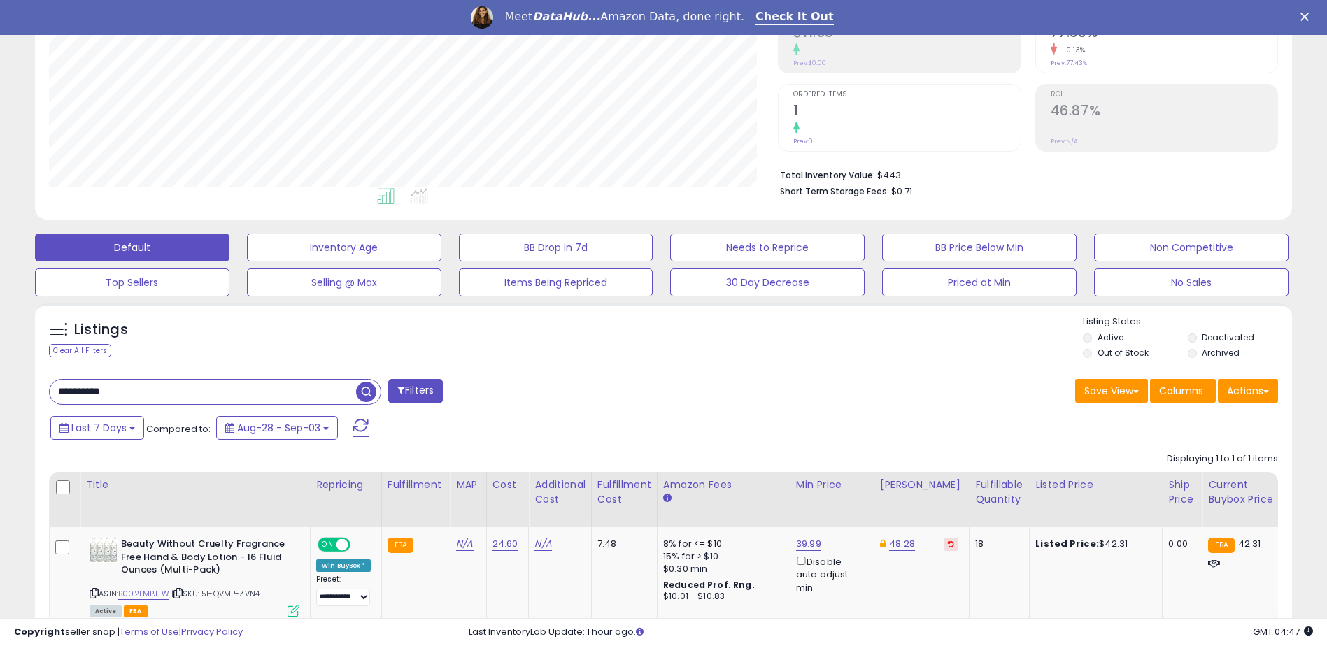 The image size is (1327, 646). I want to click on b: Listed Price:, so click(1066, 543).